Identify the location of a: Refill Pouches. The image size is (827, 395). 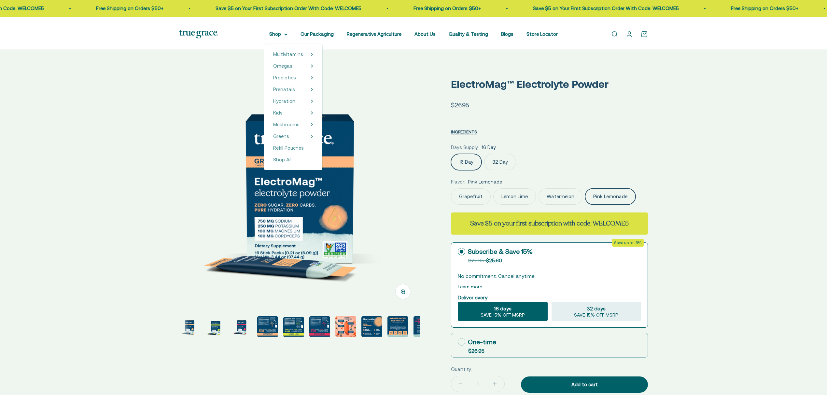
(293, 148).